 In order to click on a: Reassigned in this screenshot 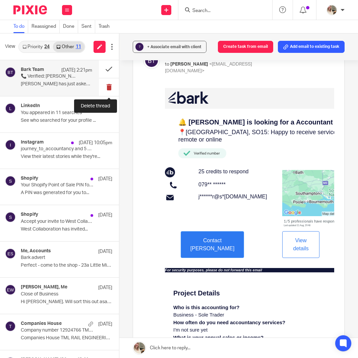, I will do `click(46, 26)`.